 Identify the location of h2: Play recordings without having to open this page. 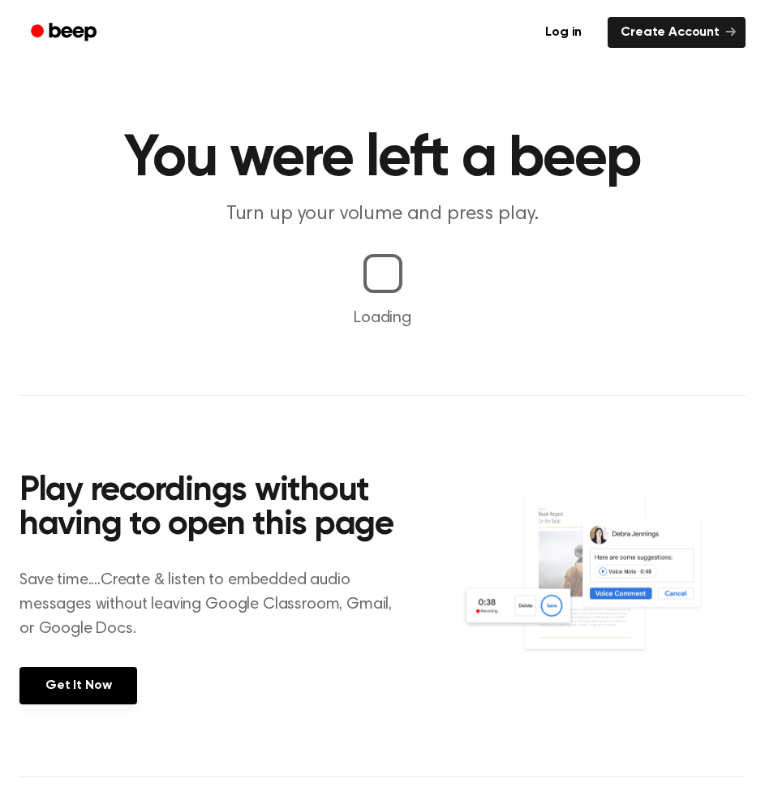
(208, 508).